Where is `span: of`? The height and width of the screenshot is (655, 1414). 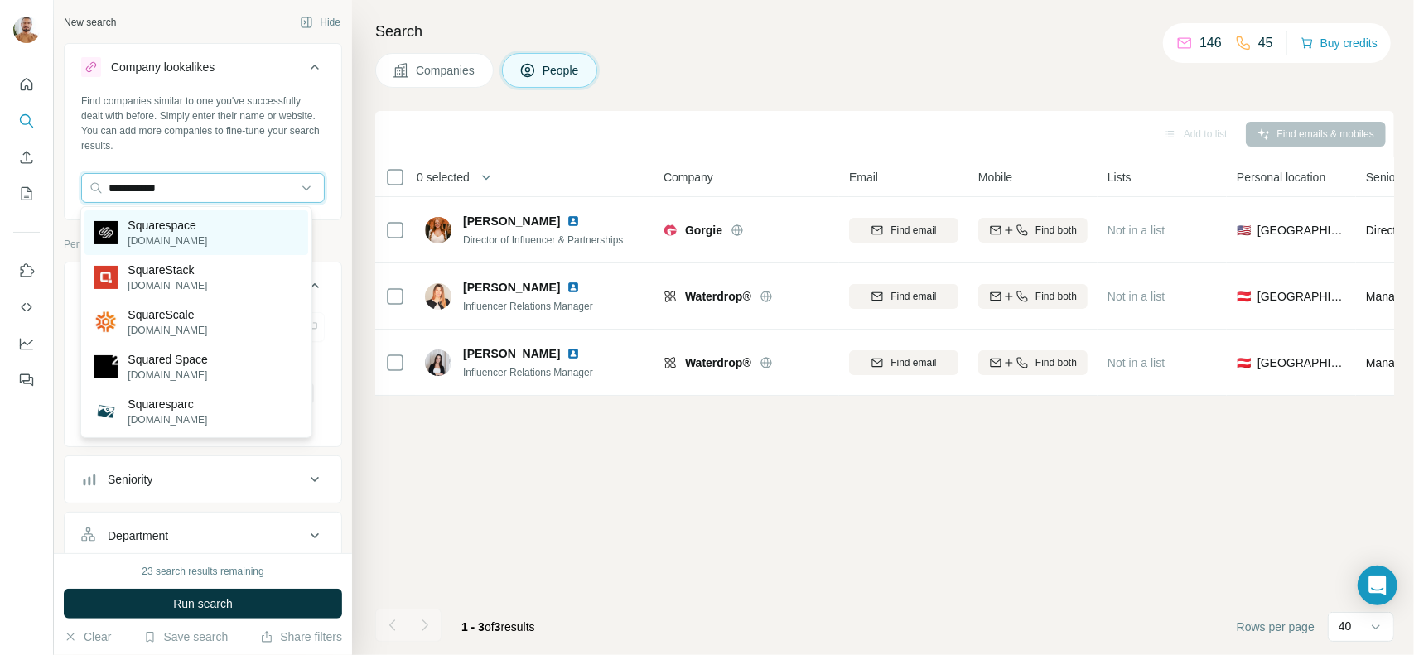 span: of is located at coordinates (490, 627).